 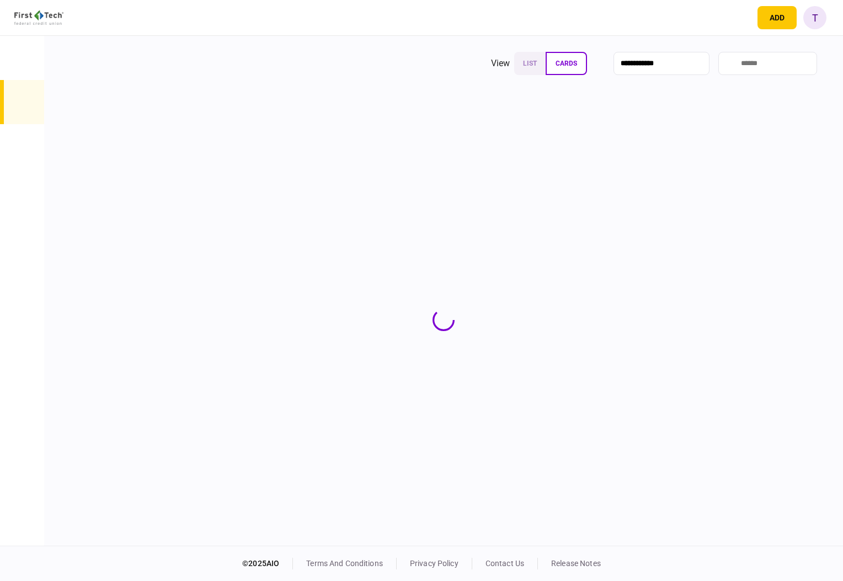 I want to click on button: T, so click(x=815, y=18).